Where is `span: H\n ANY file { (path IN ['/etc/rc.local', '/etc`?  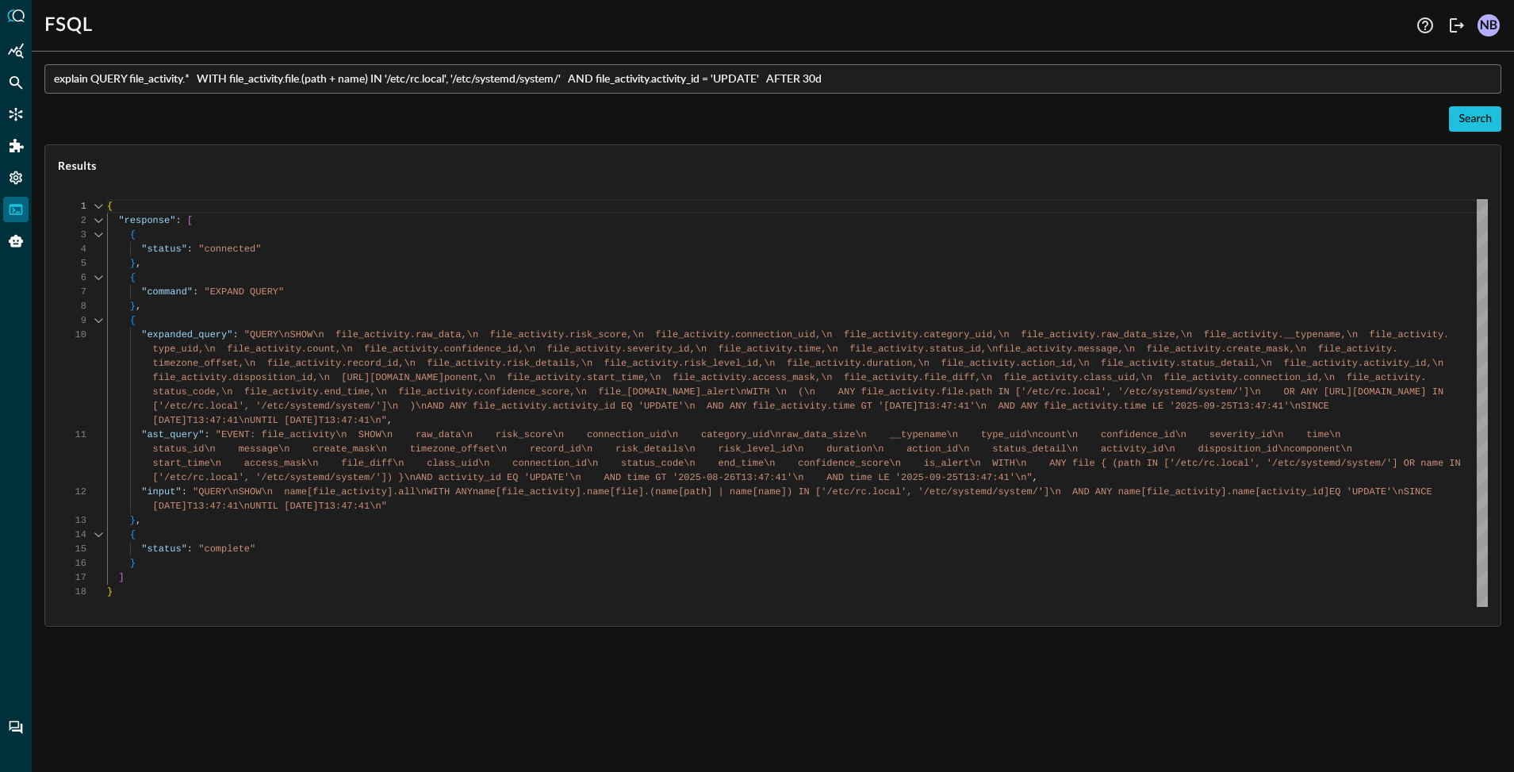
span: H\n ANY file { (path IN ['/etc/rc.local', '/etc is located at coordinates (1152, 463).